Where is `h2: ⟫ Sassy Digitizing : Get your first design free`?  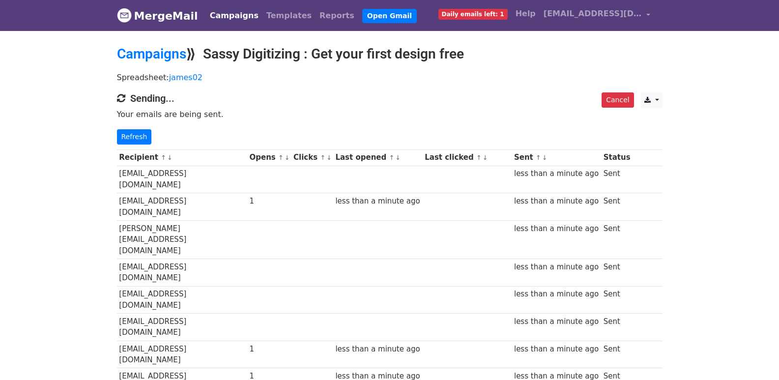
h2: ⟫ Sassy Digitizing : Get your first design free is located at coordinates (390, 54).